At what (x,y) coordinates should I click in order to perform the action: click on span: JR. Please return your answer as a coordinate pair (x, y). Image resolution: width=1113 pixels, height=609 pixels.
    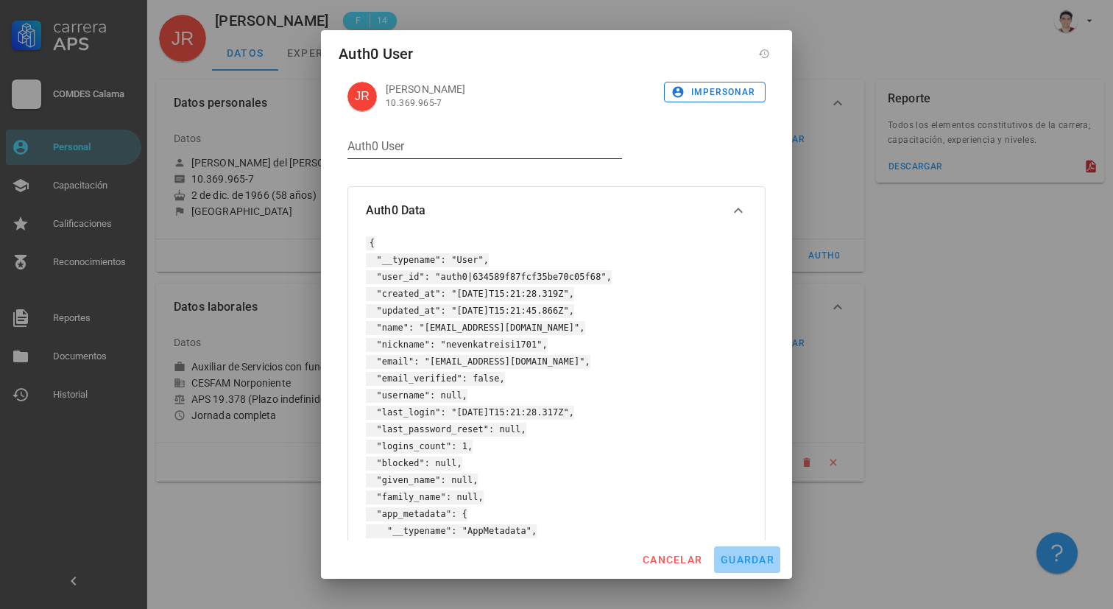
    Looking at the image, I should click on (362, 96).